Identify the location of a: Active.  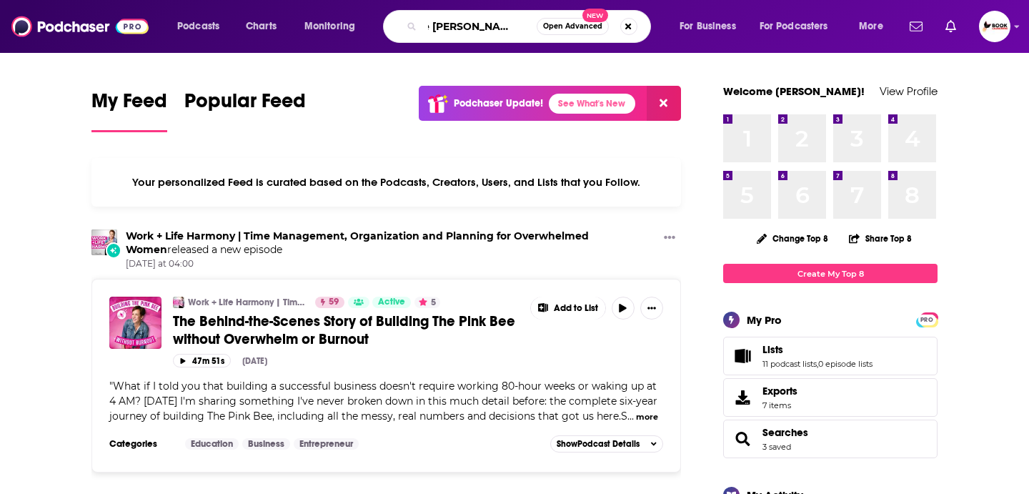
(392, 302).